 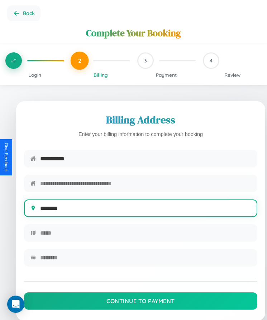 What do you see at coordinates (140, 134) in the screenshot?
I see `p: Enter your billing information to complete your booking` at bounding box center [140, 134].